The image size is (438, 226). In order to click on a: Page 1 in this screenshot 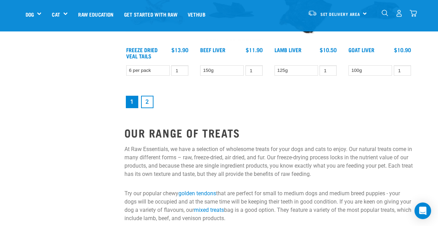, I will do `click(132, 102)`.